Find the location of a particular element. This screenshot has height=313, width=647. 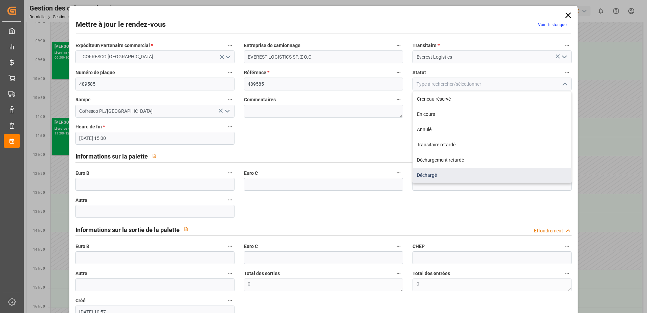

button: Total des sorties is located at coordinates (398, 273).